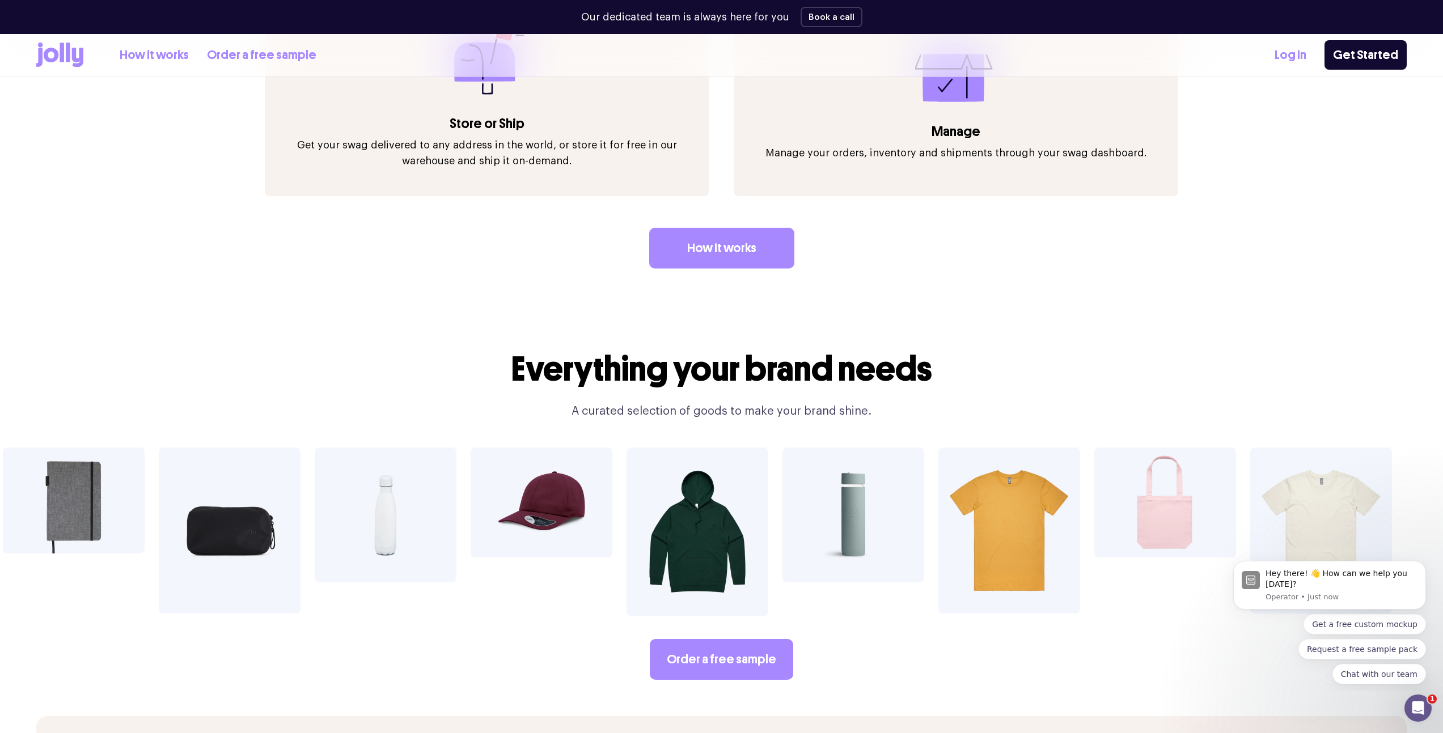 The height and width of the screenshot is (733, 1443). What do you see at coordinates (722, 412) in the screenshot?
I see `p: A curated selection of goods to make your brand shine.` at bounding box center [722, 412].